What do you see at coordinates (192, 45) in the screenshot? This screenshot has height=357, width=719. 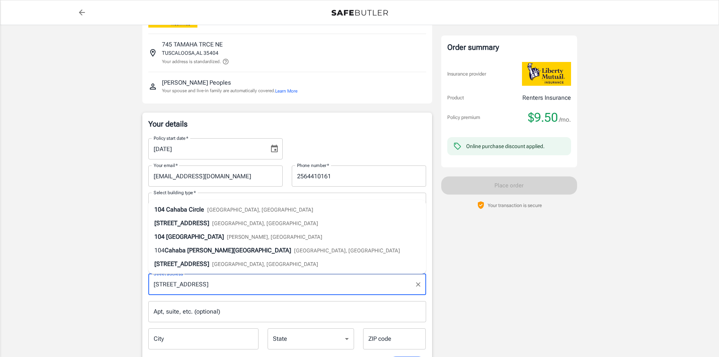 I see `p: 745 TAMAHA TRCE NE` at bounding box center [192, 45].